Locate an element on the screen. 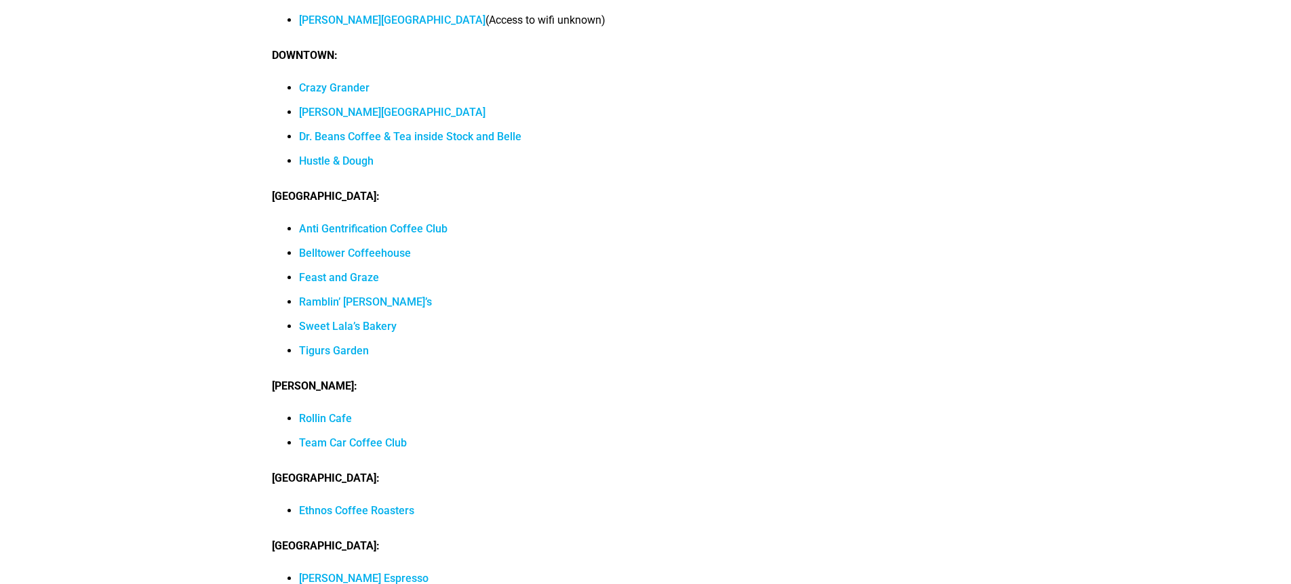 Image resolution: width=1291 pixels, height=584 pixels. a: Crazy Grander is located at coordinates (334, 87).